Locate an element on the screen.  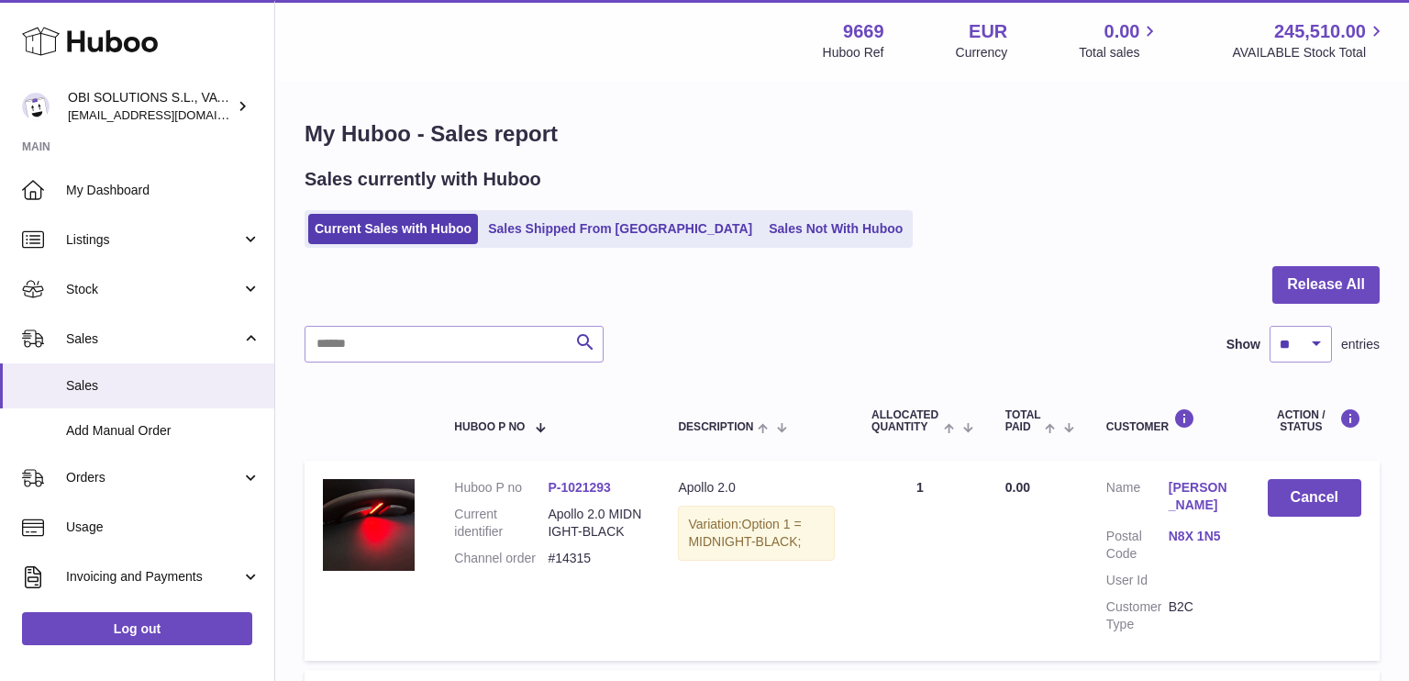
a: Current Sales with Huboo is located at coordinates (393, 228).